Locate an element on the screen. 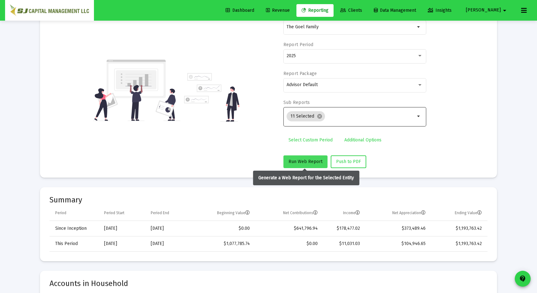  span: Dashboard is located at coordinates (240, 10).